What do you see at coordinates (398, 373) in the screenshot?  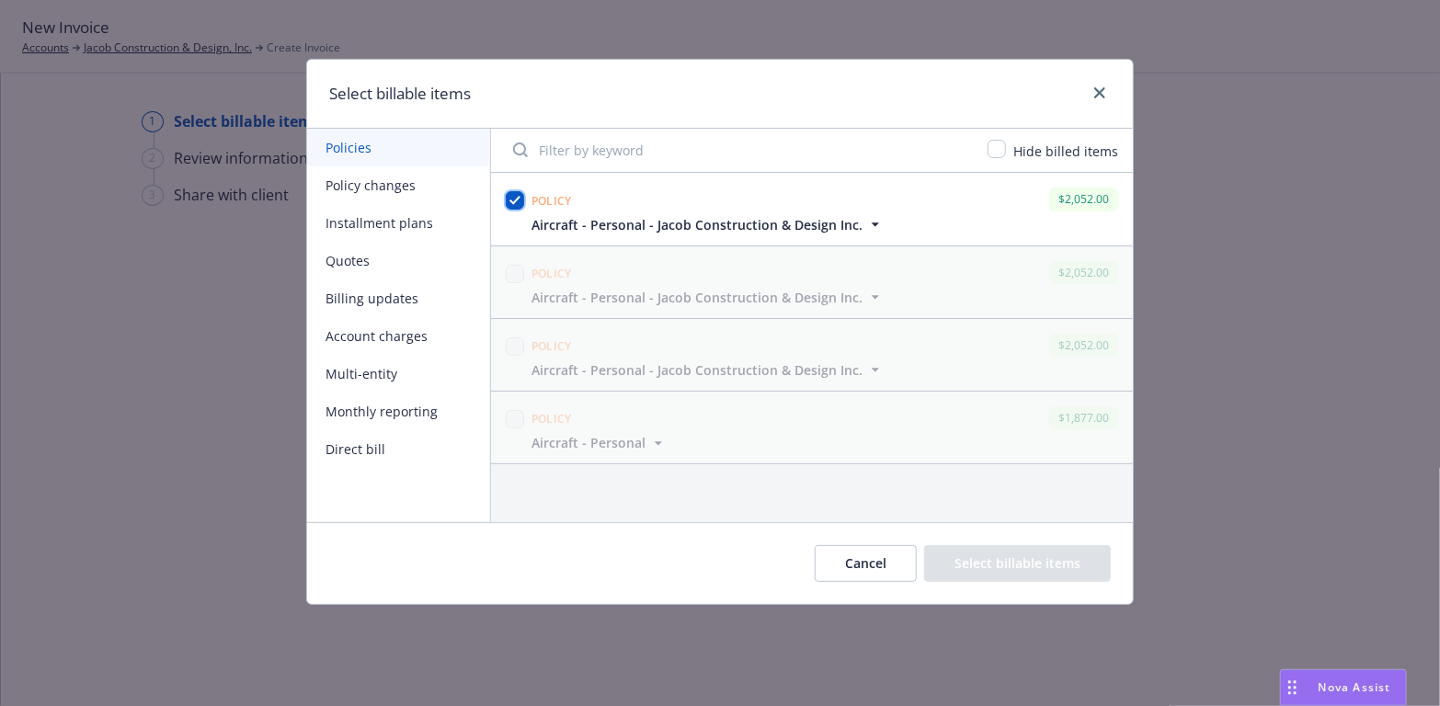 I see `button: Multi-entity` at bounding box center [398, 373].